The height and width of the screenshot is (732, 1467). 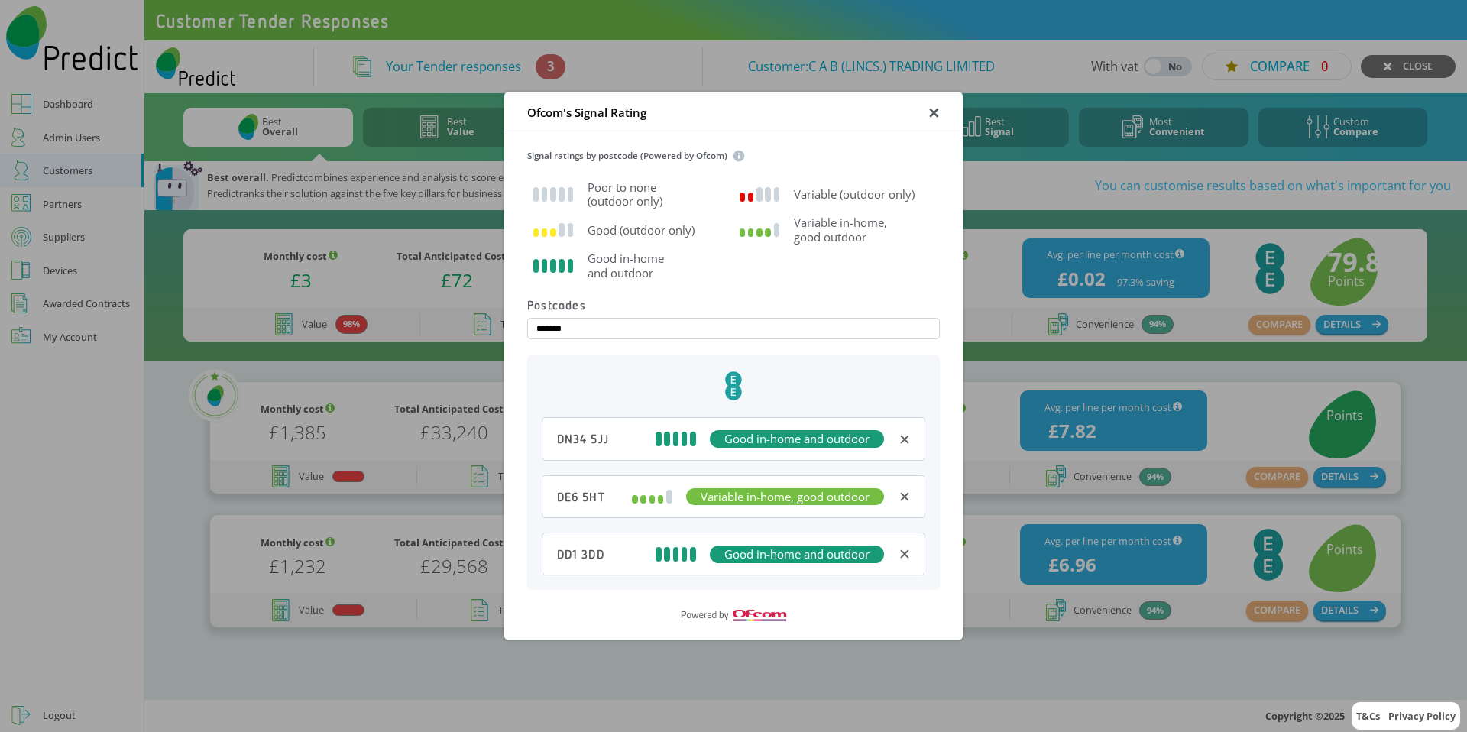 What do you see at coordinates (581, 497) in the screenshot?
I see `div: DE6 5HT` at bounding box center [581, 497].